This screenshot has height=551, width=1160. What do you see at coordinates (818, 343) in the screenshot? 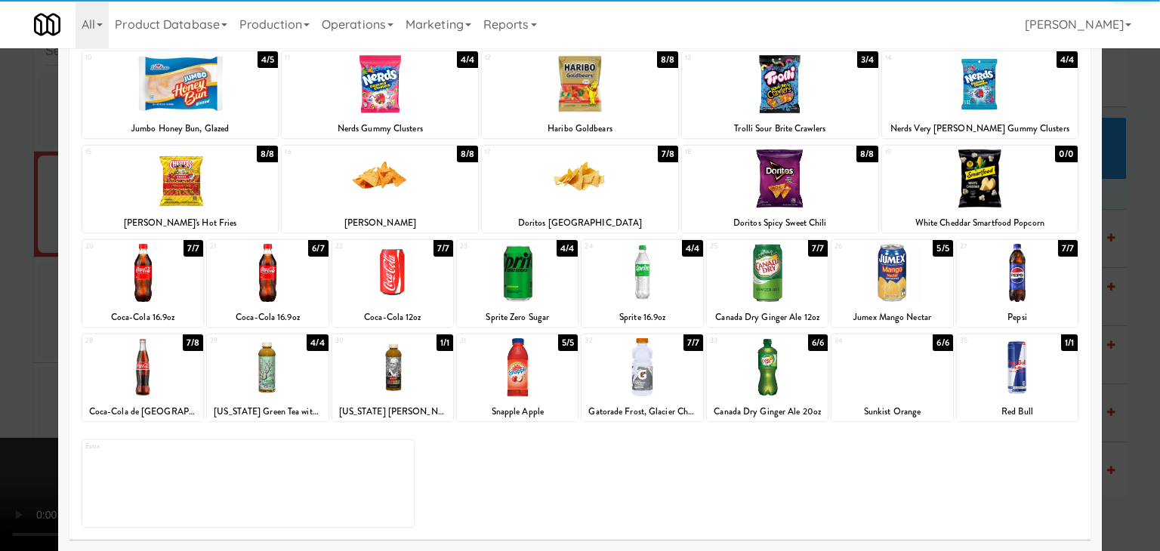
I see `div: 6/6` at bounding box center [818, 343].